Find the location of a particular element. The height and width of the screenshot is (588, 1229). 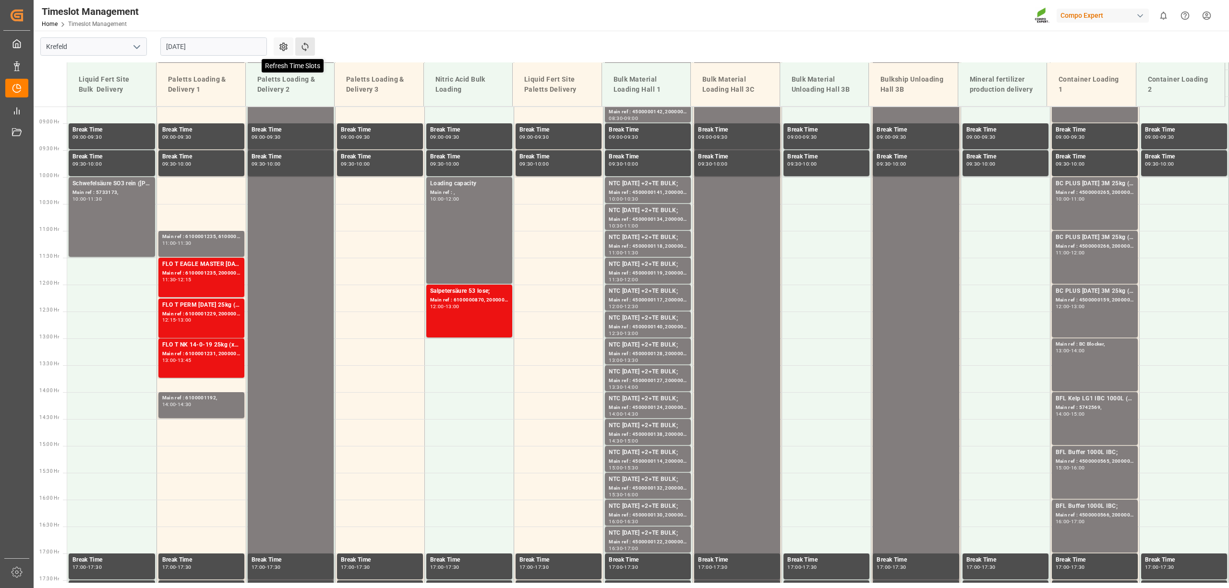

div: Main ref : 4500000134, 2000000058; is located at coordinates (648, 219).